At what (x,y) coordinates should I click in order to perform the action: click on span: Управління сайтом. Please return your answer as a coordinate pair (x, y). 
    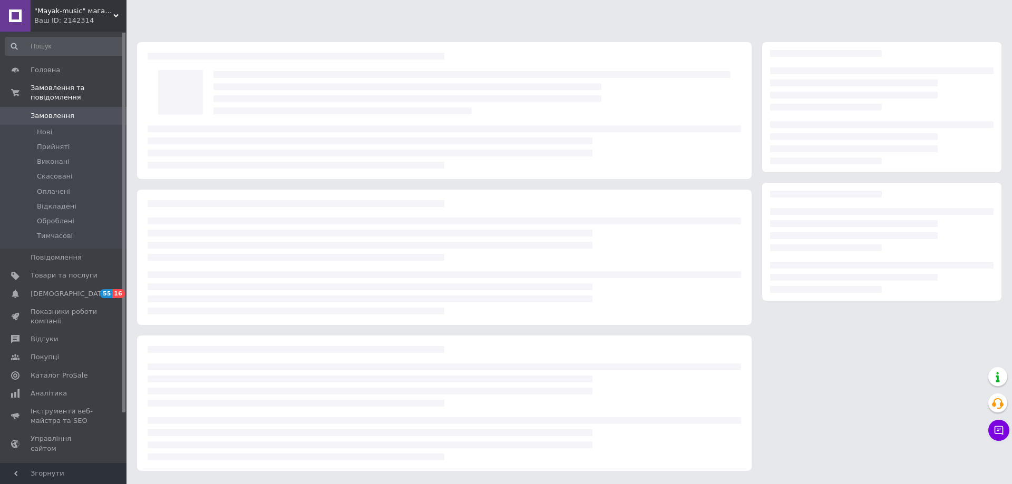
    Looking at the image, I should click on (64, 444).